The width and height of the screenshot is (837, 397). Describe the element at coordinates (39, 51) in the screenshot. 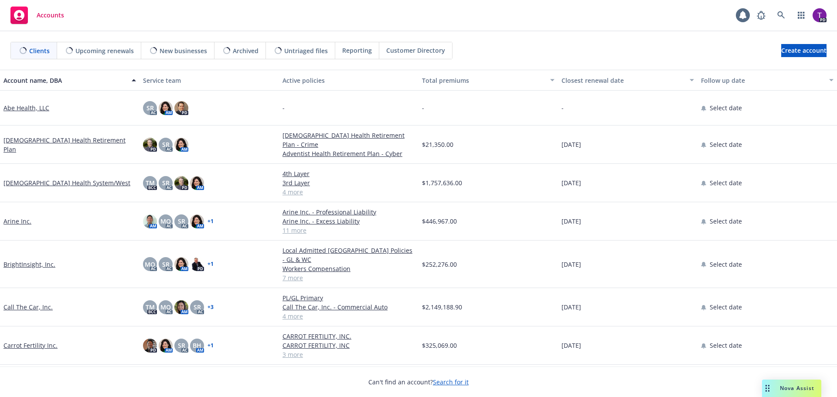

I see `span: Clients` at that location.